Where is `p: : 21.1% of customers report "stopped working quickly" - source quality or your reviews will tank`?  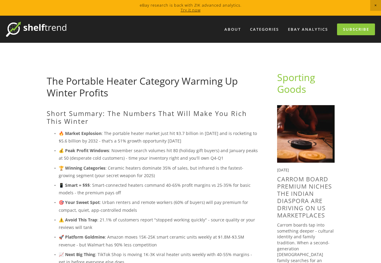 p: : 21.1% of customers report "stopped working quickly" - source quality or your reviews will tank is located at coordinates (158, 223).